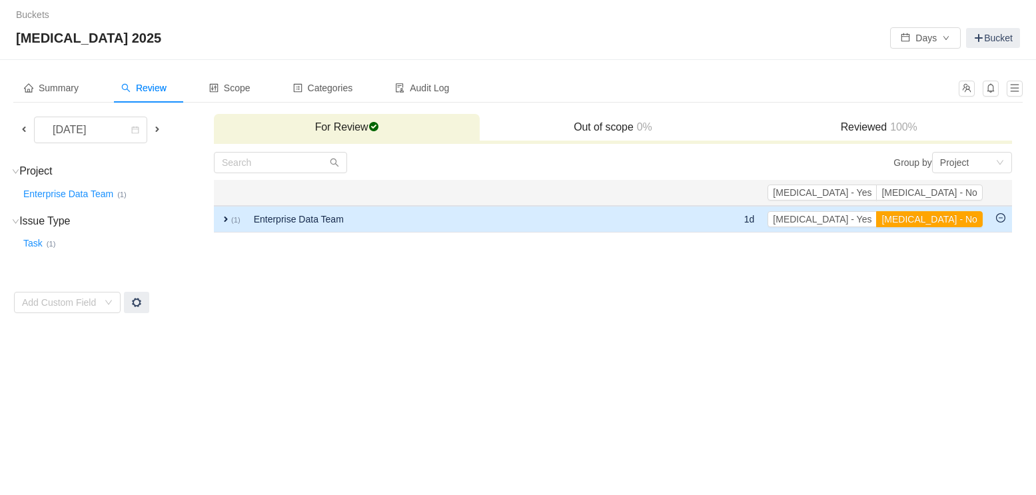  I want to click on i: icon: home, so click(29, 88).